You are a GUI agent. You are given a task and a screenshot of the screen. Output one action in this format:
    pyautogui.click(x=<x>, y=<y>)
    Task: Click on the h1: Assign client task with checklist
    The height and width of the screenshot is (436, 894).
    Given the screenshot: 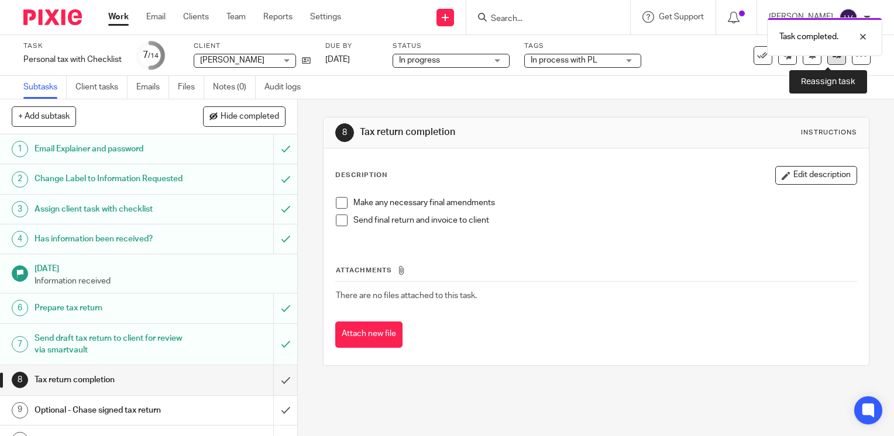 What is the action you would take?
    pyautogui.click(x=110, y=209)
    